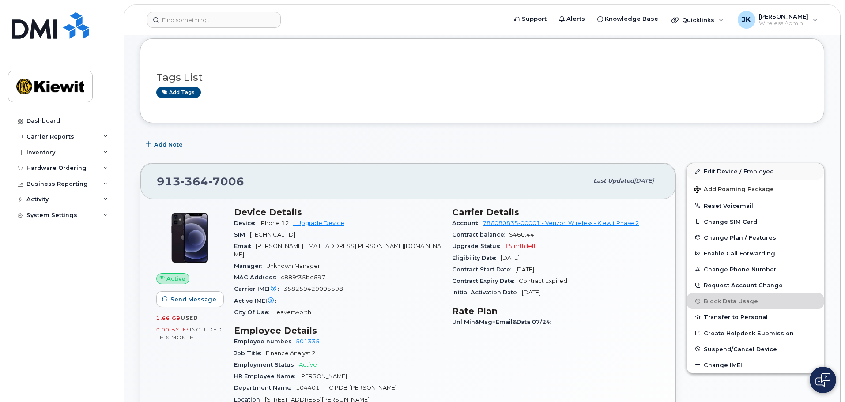 The height and width of the screenshot is (402, 845). What do you see at coordinates (740, 237) in the screenshot?
I see `span: Change Plan / Features` at bounding box center [740, 237].